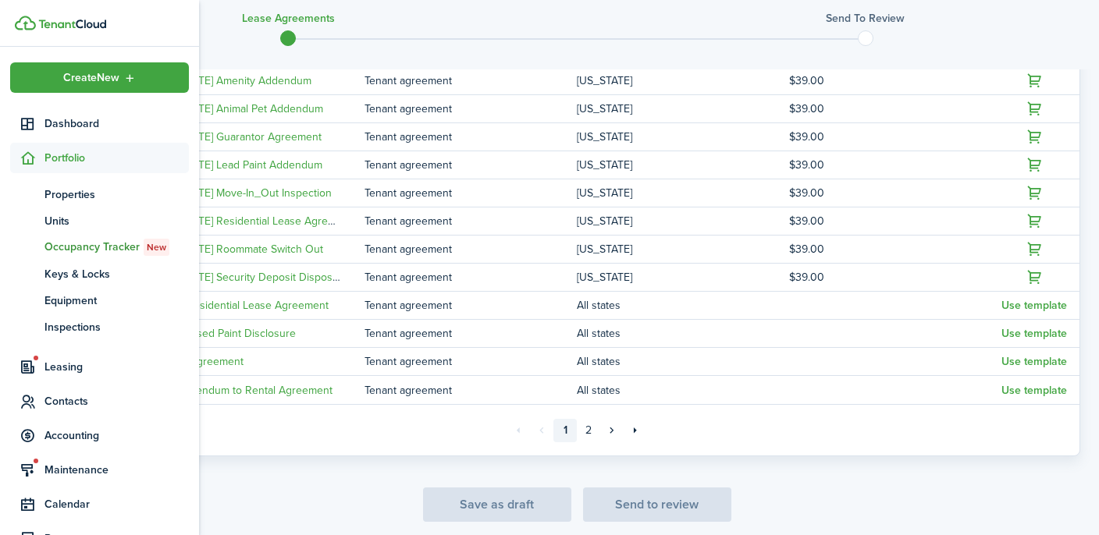  What do you see at coordinates (116, 221) in the screenshot?
I see `span: Units` at bounding box center [116, 221].